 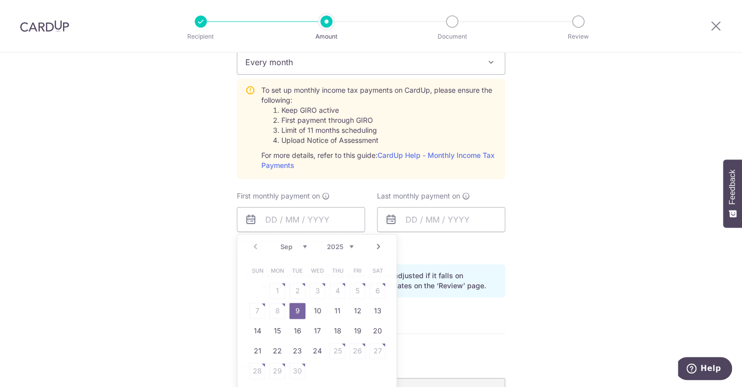 What do you see at coordinates (277, 270) in the screenshot?
I see `span: Monday` at bounding box center [277, 270].